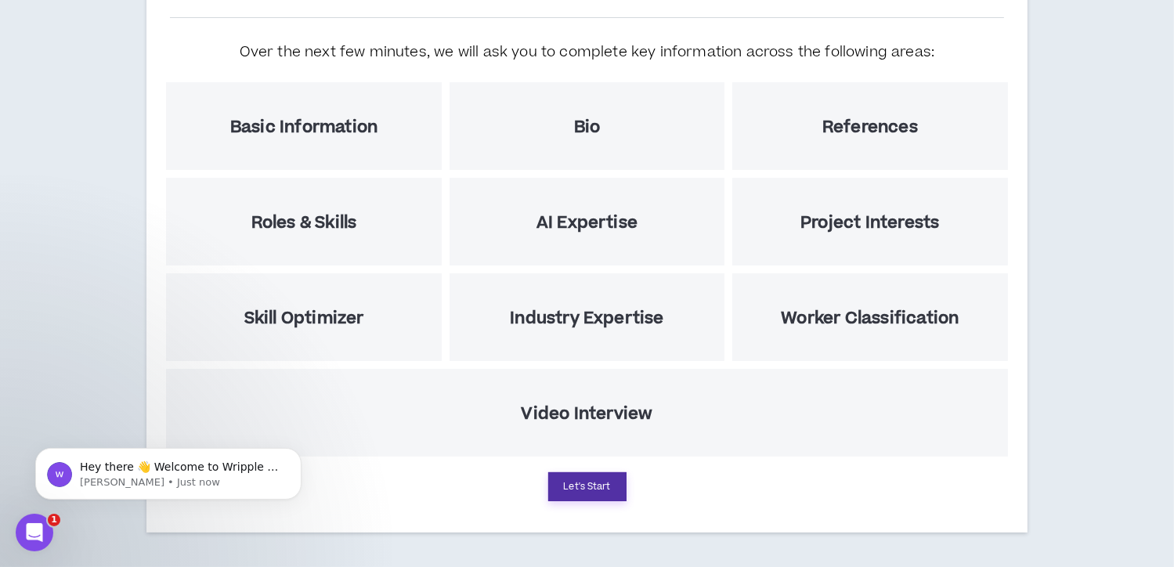  Describe the element at coordinates (304, 127) in the screenshot. I see `h5: Basic Information` at that location.